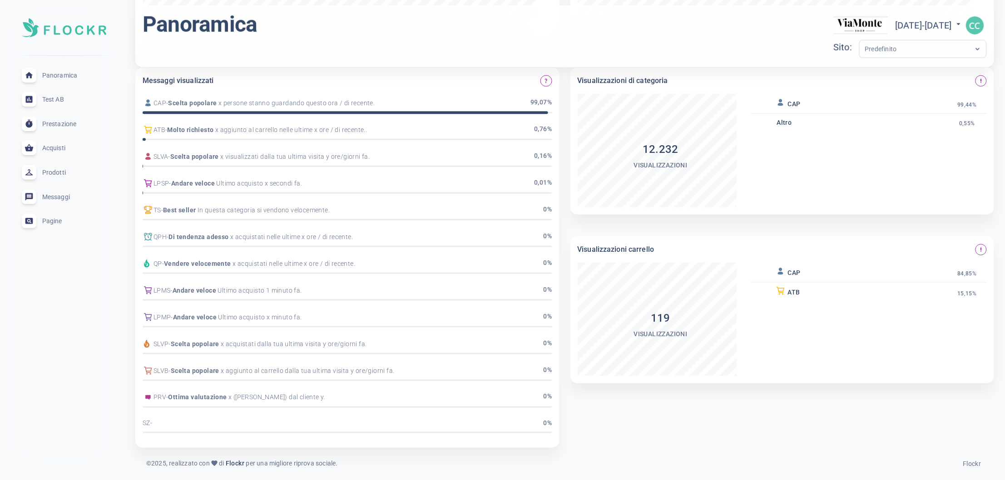 This screenshot has height=480, width=1005. What do you see at coordinates (295, 157) in the screenshot?
I see `font: x visualizzati dalla tua ultima visita y ore/giorni fa.` at bounding box center [295, 157].